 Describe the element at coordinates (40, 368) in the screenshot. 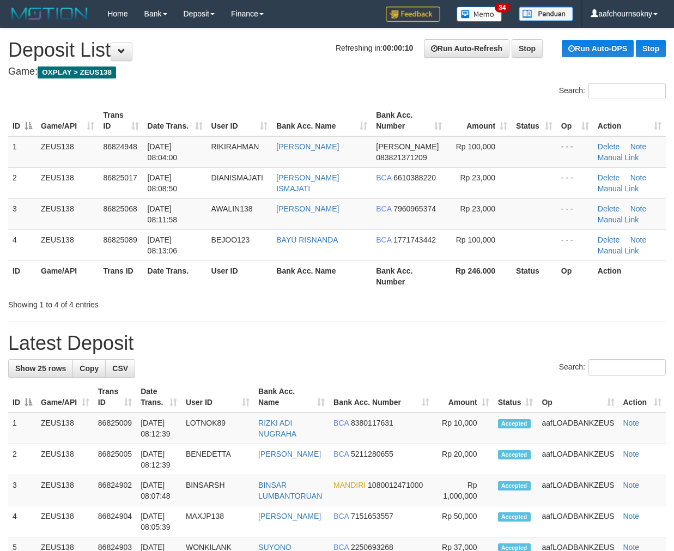

I see `span: Show 25 rows` at that location.